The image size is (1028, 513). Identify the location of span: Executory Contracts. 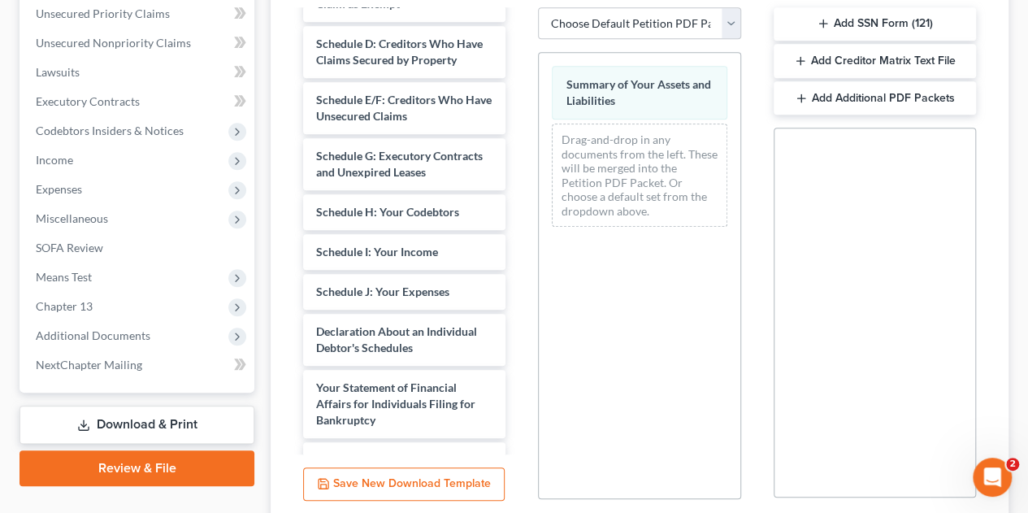
(88, 101).